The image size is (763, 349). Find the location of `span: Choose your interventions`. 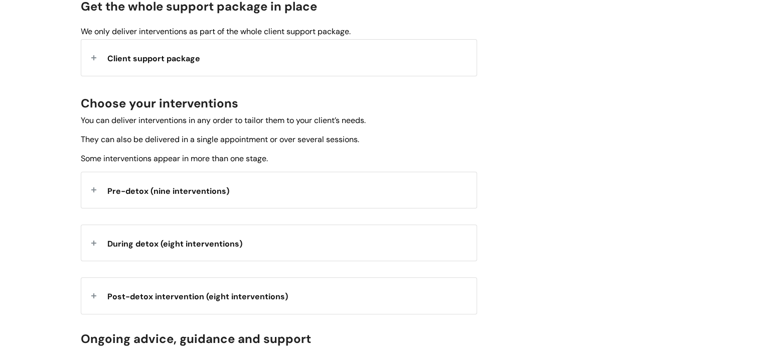

span: Choose your interventions is located at coordinates (160, 103).